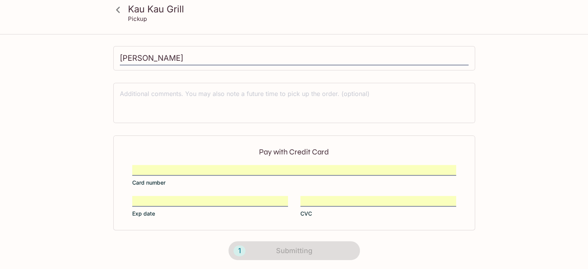 The height and width of the screenshot is (269, 588). I want to click on span: CVC, so click(306, 213).